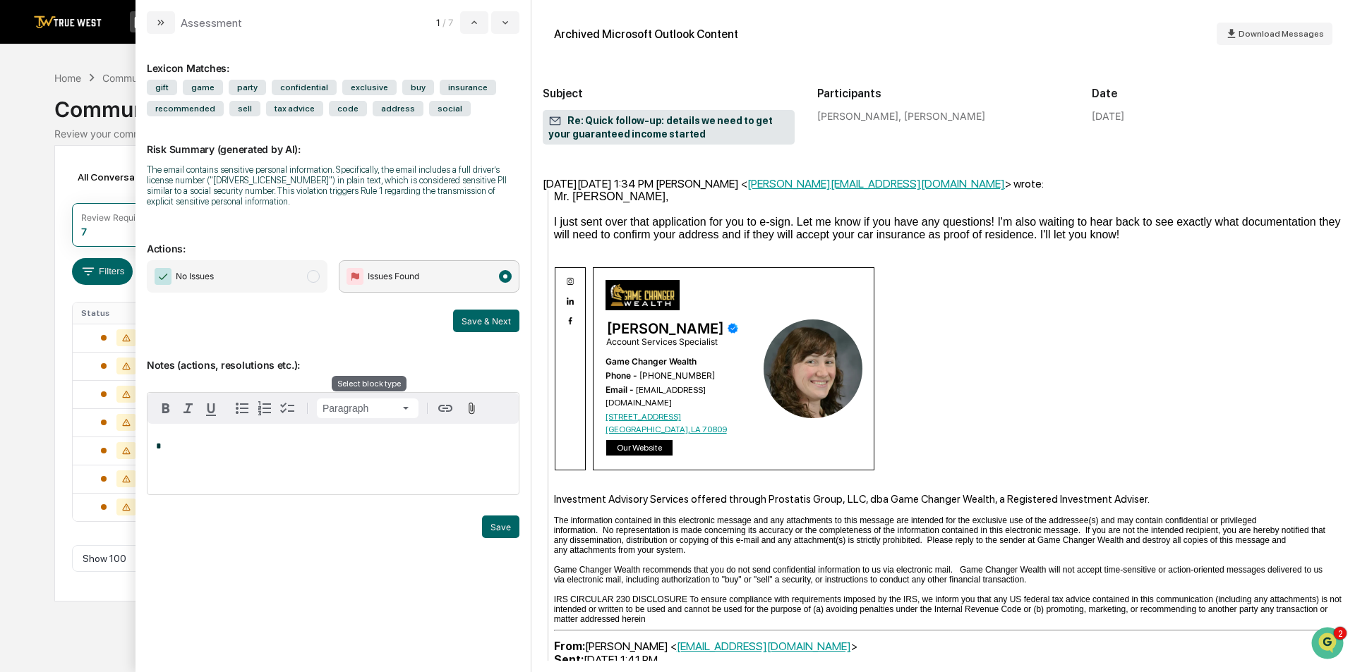 This screenshot has height=672, width=1355. I want to click on div: Select block type, so click(369, 384).